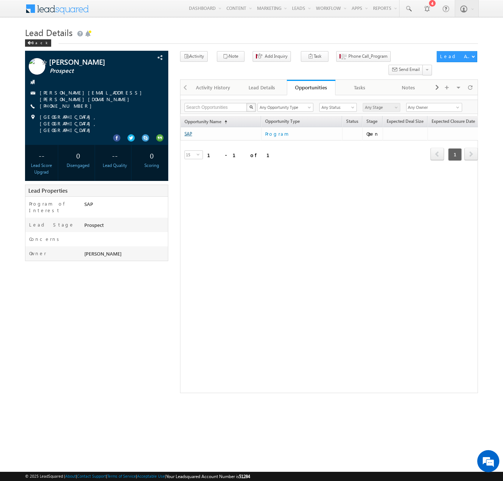 Image resolution: width=503 pixels, height=481 pixels. Describe the element at coordinates (206, 122) in the screenshot. I see `a: Opportunity Name(sorted ascending)` at that location.